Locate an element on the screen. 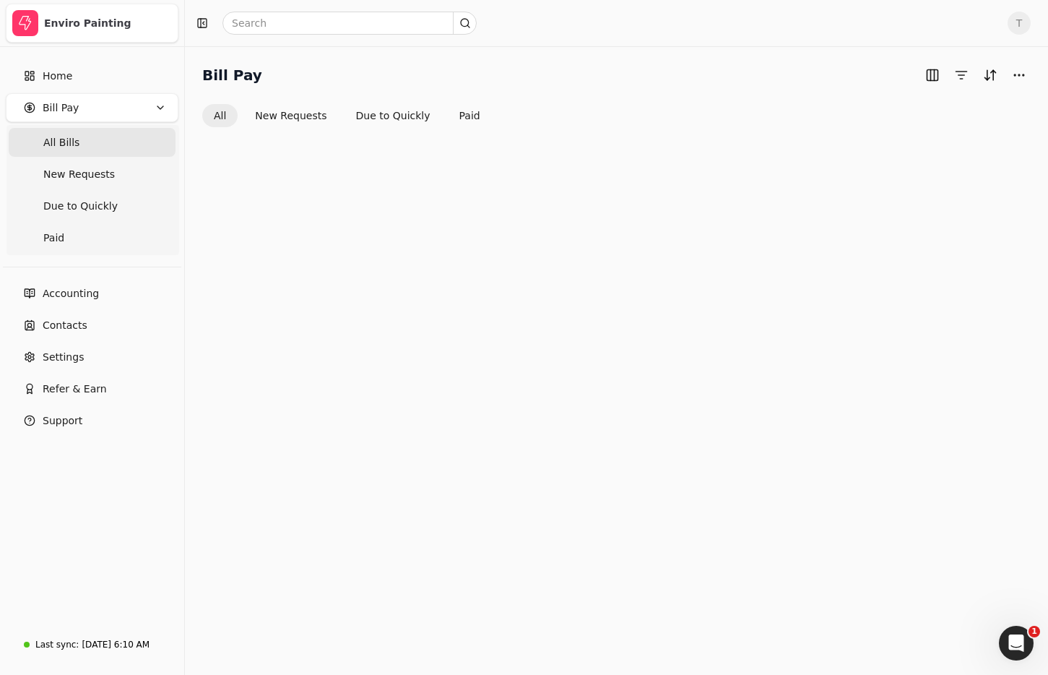 This screenshot has width=1048, height=675. span: Paid is located at coordinates (53, 238).